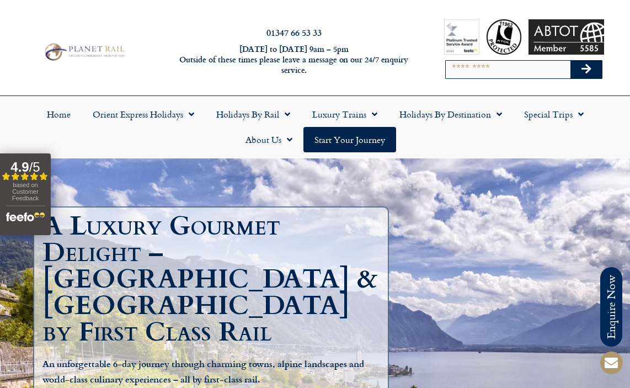 The width and height of the screenshot is (630, 388). I want to click on a: Special Trips, so click(554, 114).